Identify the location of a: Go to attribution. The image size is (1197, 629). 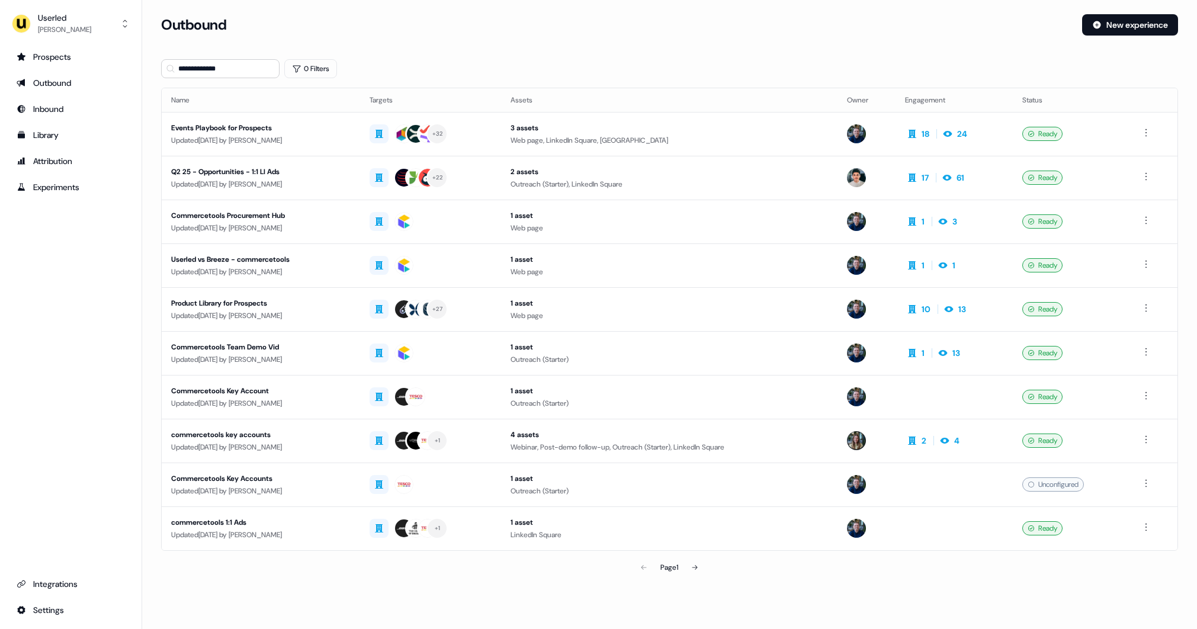
(70, 161).